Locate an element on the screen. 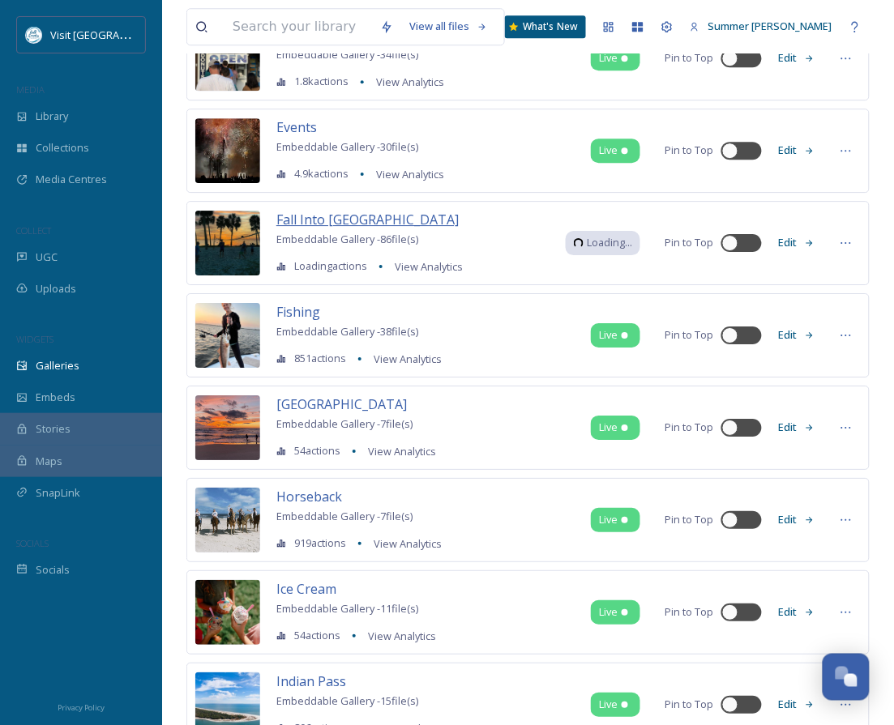 Image resolution: width=894 pixels, height=725 pixels. span: 4.9k actions is located at coordinates (321, 173).